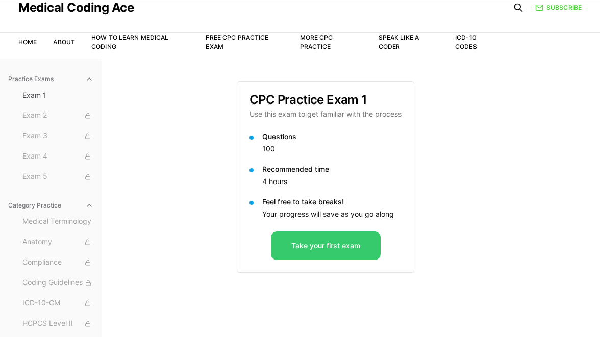 This screenshot has height=337, width=600. I want to click on a: Speak Like a Coder, so click(398, 42).